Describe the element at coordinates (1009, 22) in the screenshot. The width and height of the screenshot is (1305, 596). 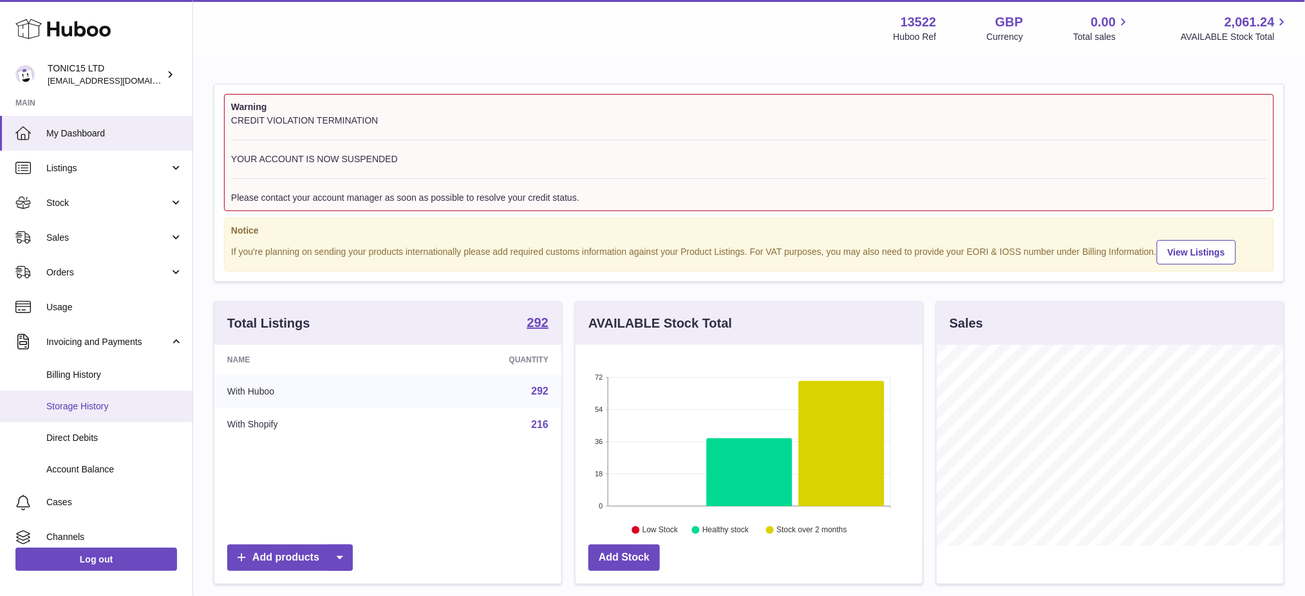
I see `strong: GBP` at that location.